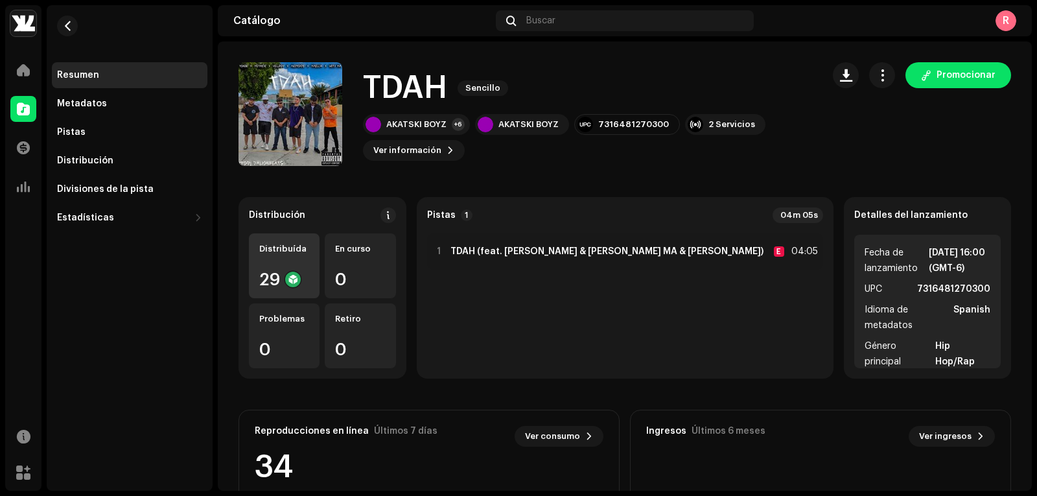  Describe the element at coordinates (552, 436) in the screenshot. I see `span: Ver consumo` at that location.